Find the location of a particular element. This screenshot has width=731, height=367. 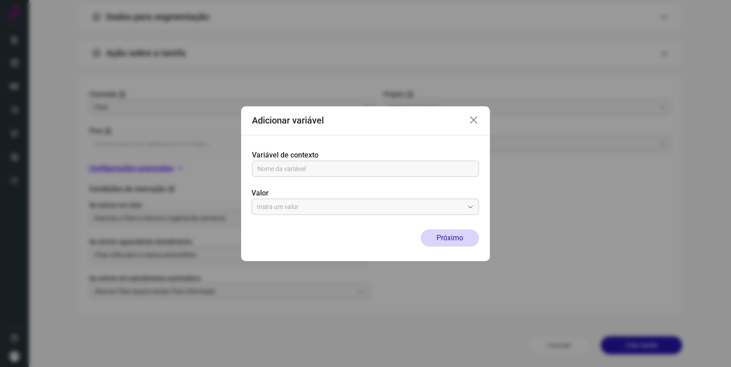

label: Variável de contexto is located at coordinates (366, 155).